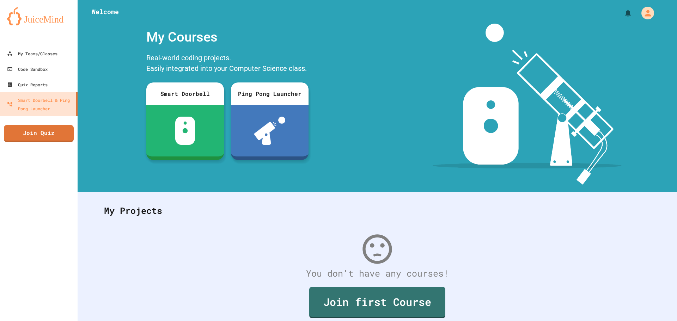  Describe the element at coordinates (377, 303) in the screenshot. I see `a: Join first Course` at that location.